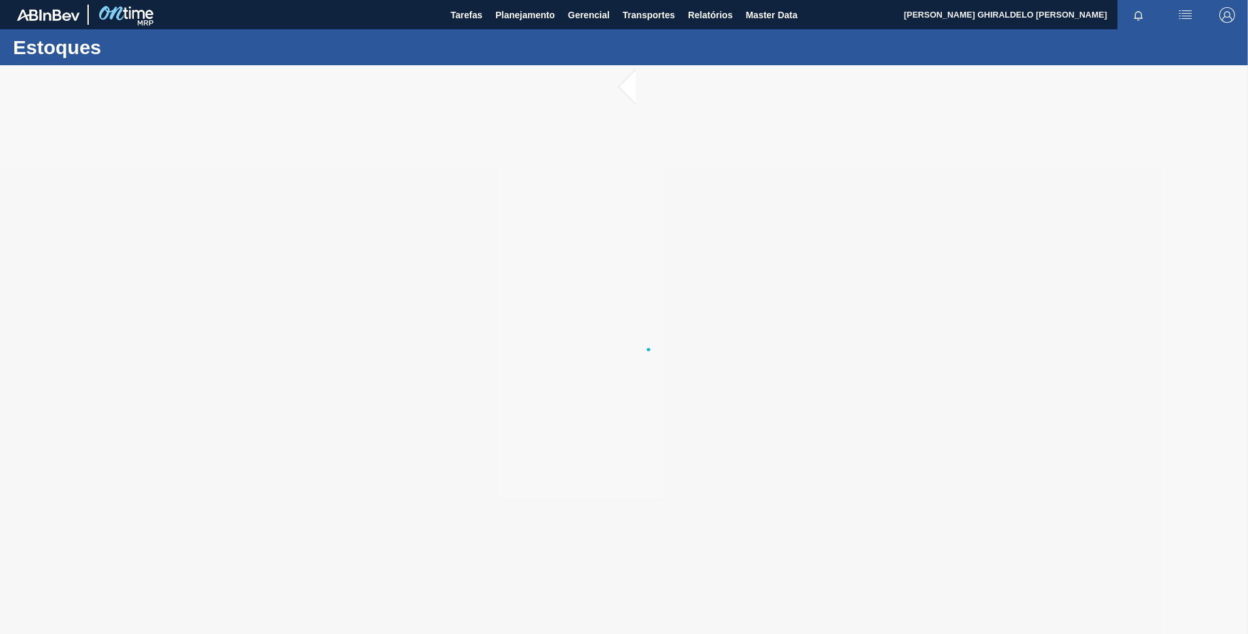  I want to click on span: Tarefas, so click(466, 15).